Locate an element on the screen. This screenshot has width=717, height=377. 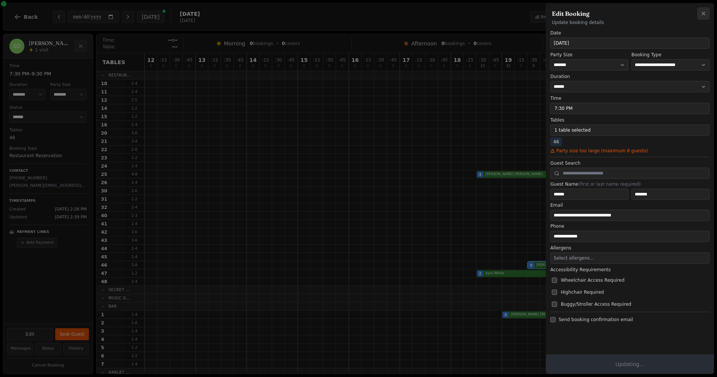
input: Highchair Required is located at coordinates (554, 292).